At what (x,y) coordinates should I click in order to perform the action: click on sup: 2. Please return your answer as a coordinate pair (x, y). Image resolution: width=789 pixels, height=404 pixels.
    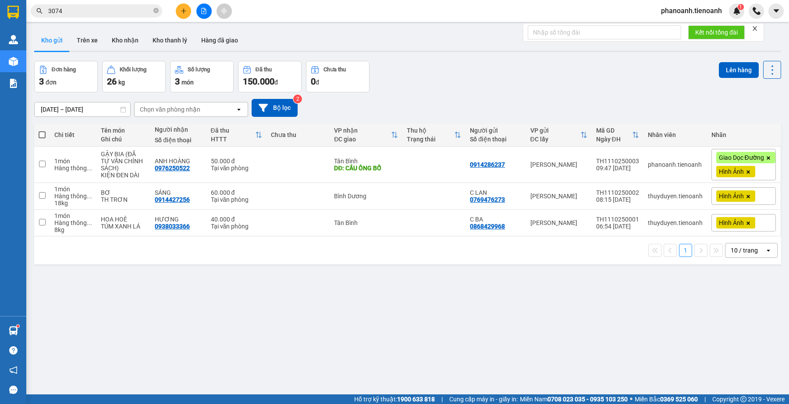
    Looking at the image, I should click on (298, 99).